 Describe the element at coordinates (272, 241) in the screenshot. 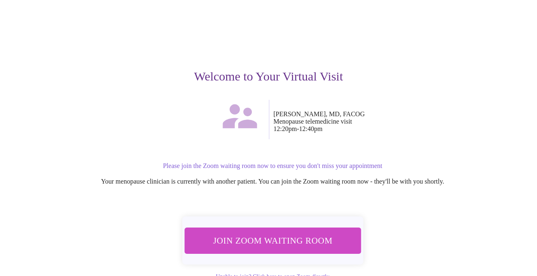

I see `span: Join Zoom Waiting Room` at that location.